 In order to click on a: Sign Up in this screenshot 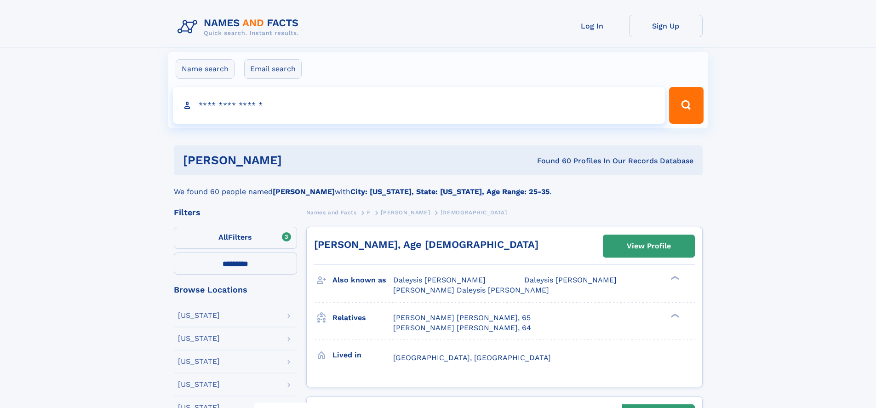, I will do `click(666, 26)`.